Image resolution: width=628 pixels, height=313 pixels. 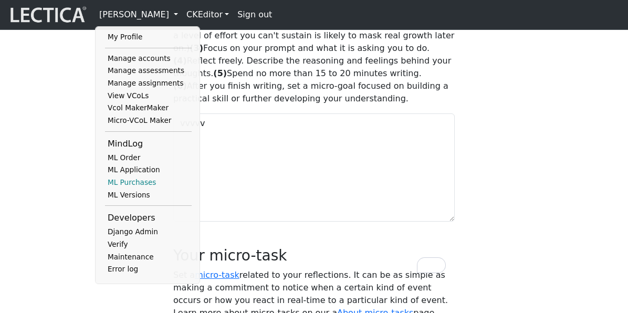 What do you see at coordinates (314, 256) in the screenshot?
I see `h3: Your micro-task` at bounding box center [314, 256].